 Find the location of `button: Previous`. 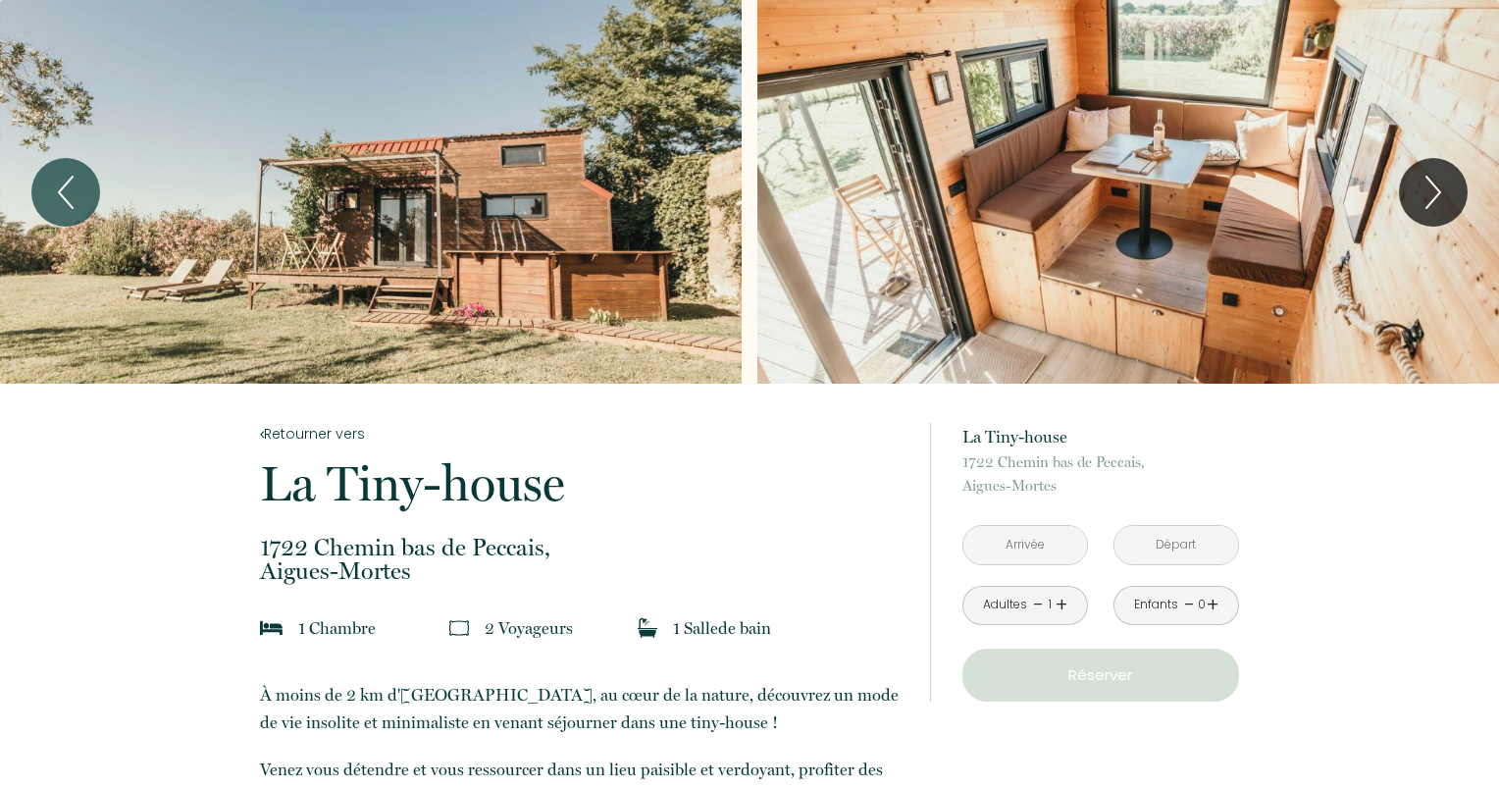

button: Previous is located at coordinates (66, 192).